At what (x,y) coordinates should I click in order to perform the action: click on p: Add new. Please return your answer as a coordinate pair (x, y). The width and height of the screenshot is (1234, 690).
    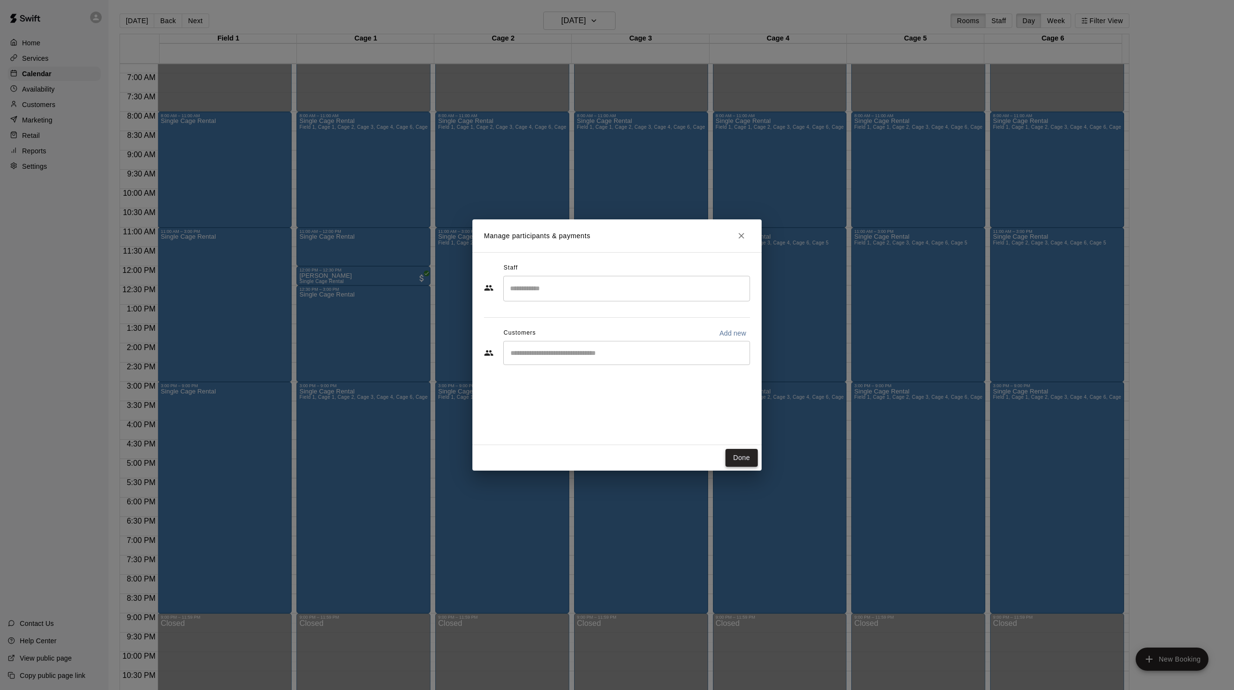
    Looking at the image, I should click on (733, 333).